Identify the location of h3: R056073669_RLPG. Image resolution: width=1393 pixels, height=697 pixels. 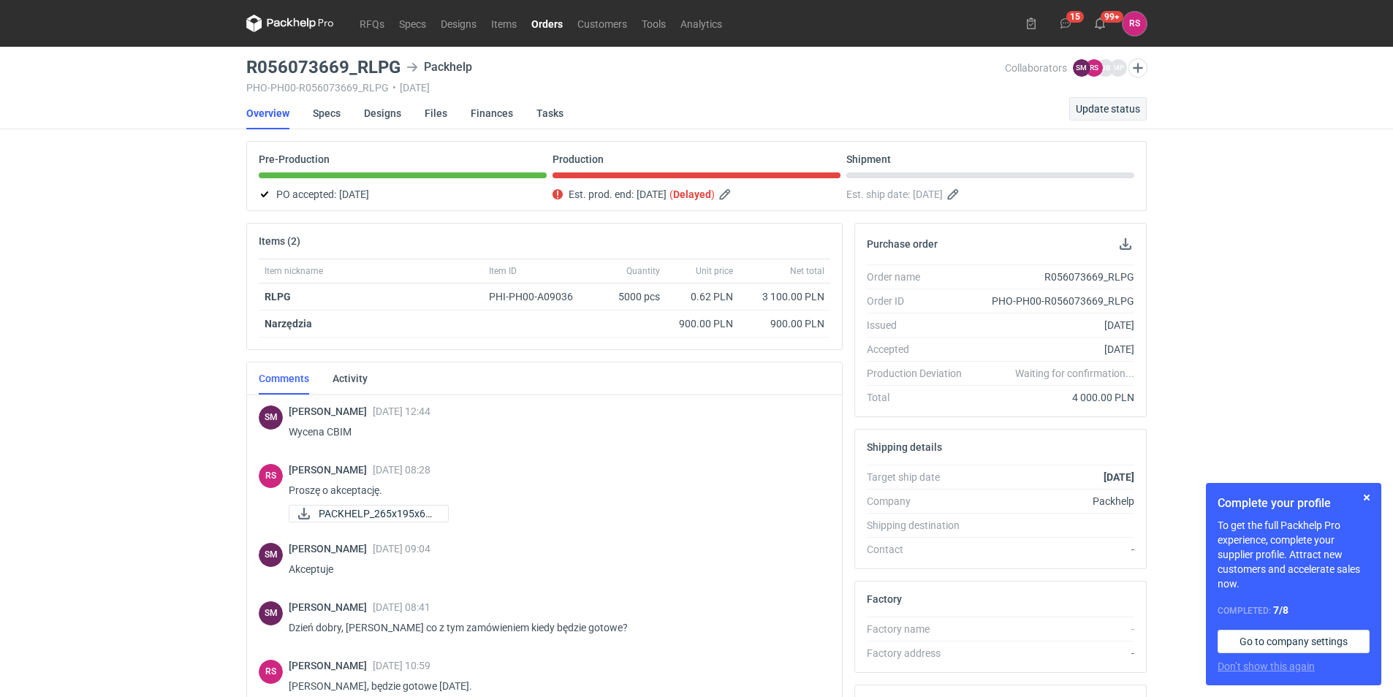
(323, 67).